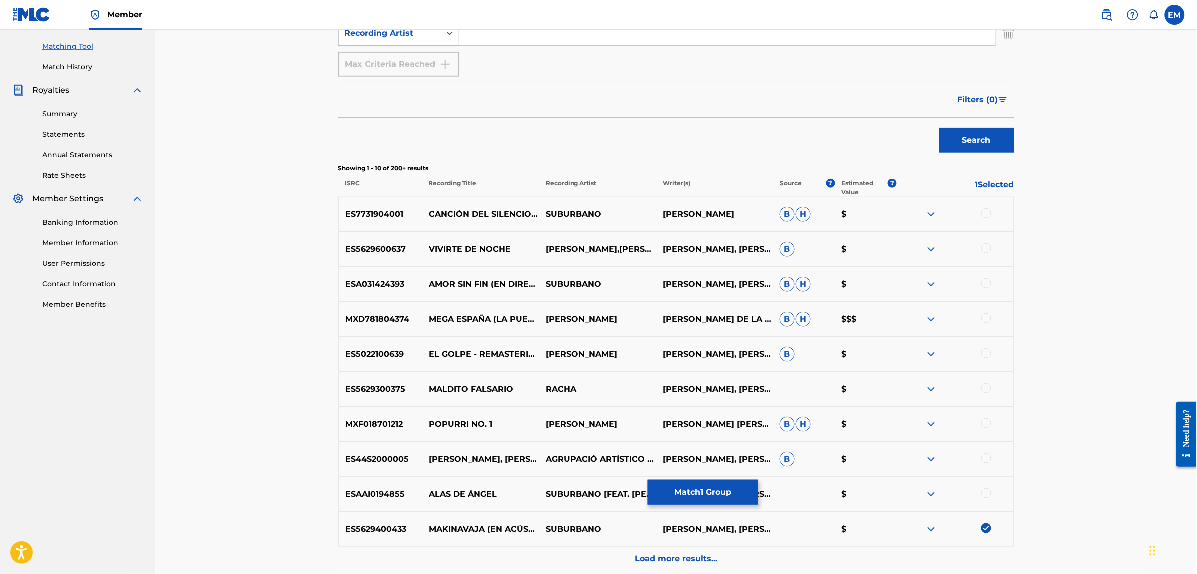 The width and height of the screenshot is (1197, 574). I want to click on img: Royalties, so click(18, 91).